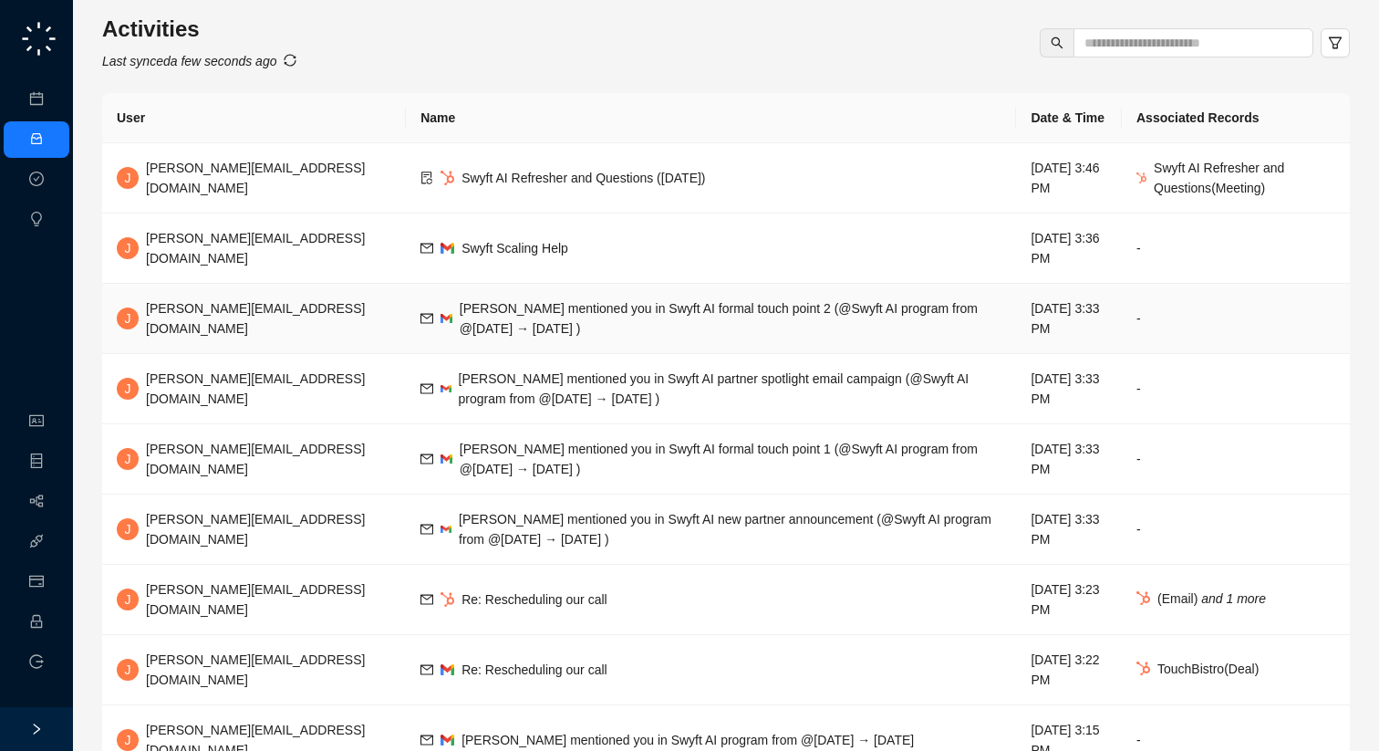  What do you see at coordinates (1057, 43) in the screenshot?
I see `span: search` at bounding box center [1057, 43].